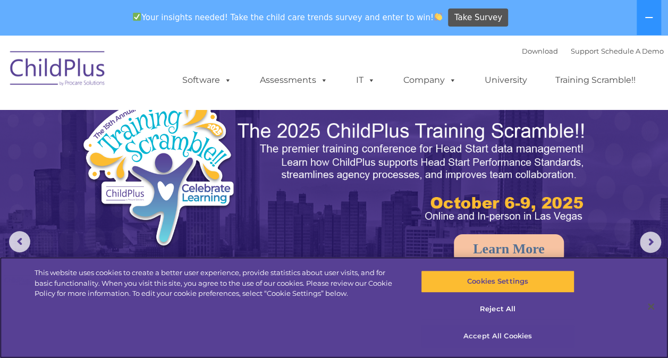 The image size is (668, 358). Describe the element at coordinates (478, 18) in the screenshot. I see `span: Take Survey` at that location.